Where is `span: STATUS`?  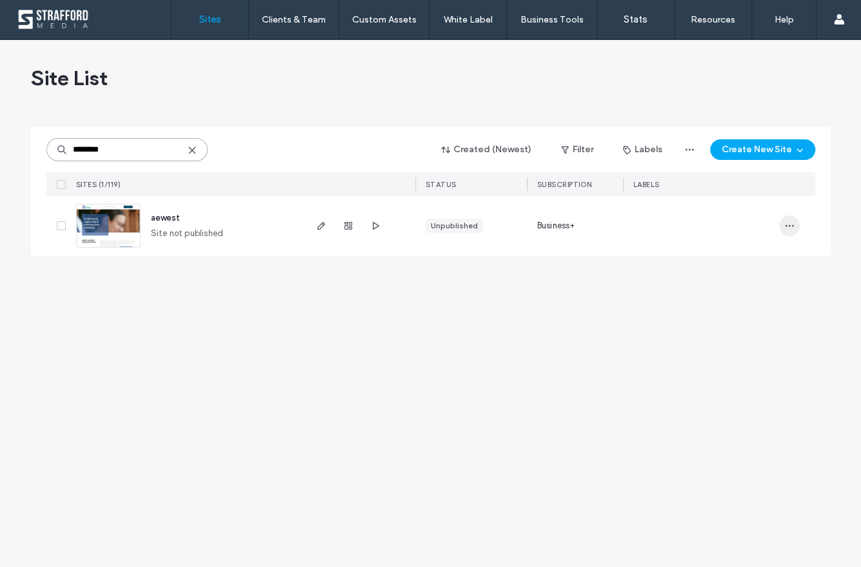 span: STATUS is located at coordinates (441, 184).